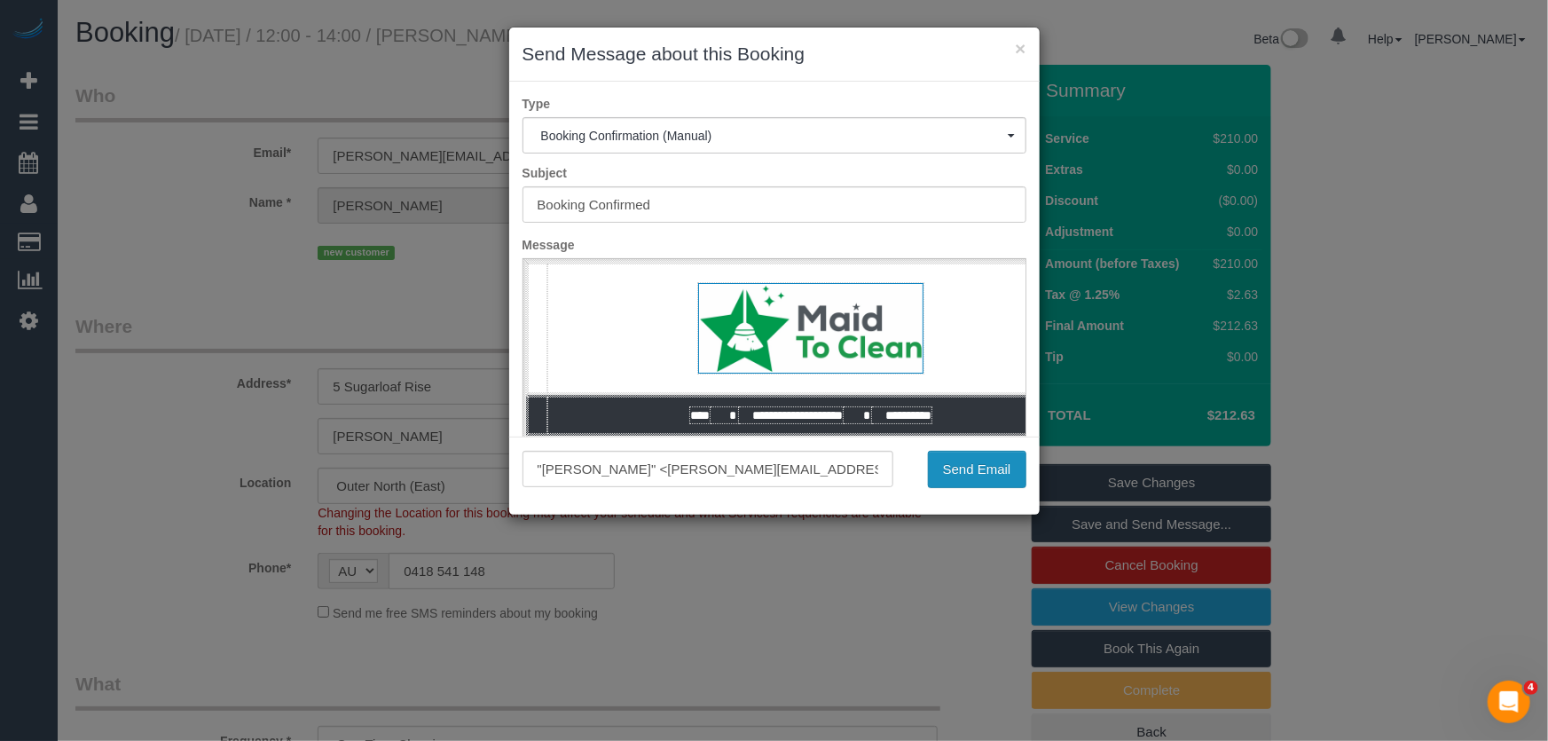 The image size is (1548, 741). What do you see at coordinates (774, 104) in the screenshot?
I see `label: Type` at bounding box center [774, 104].